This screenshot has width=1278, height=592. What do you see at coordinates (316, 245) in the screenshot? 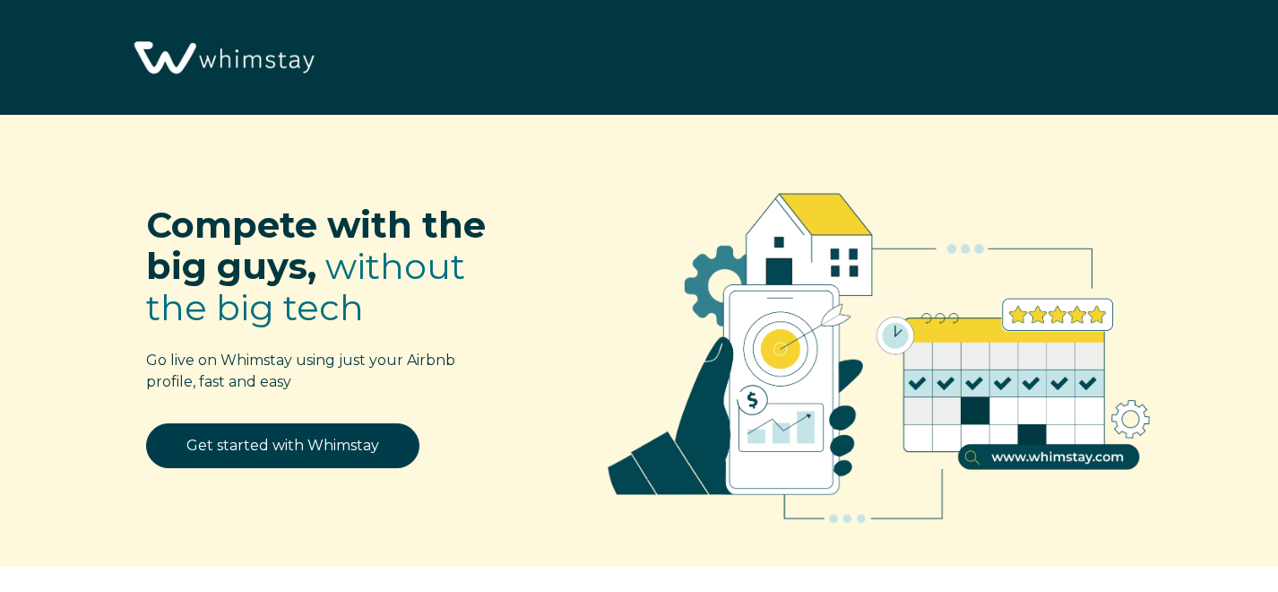
I see `span: Compete with the big guys,` at bounding box center [316, 245].